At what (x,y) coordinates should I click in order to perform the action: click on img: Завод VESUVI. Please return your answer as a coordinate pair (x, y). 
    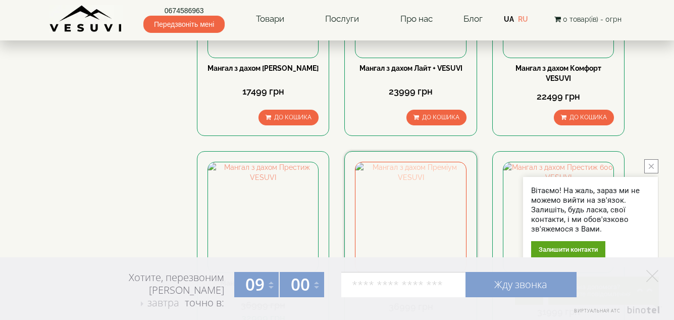
    Looking at the image, I should click on (86, 19).